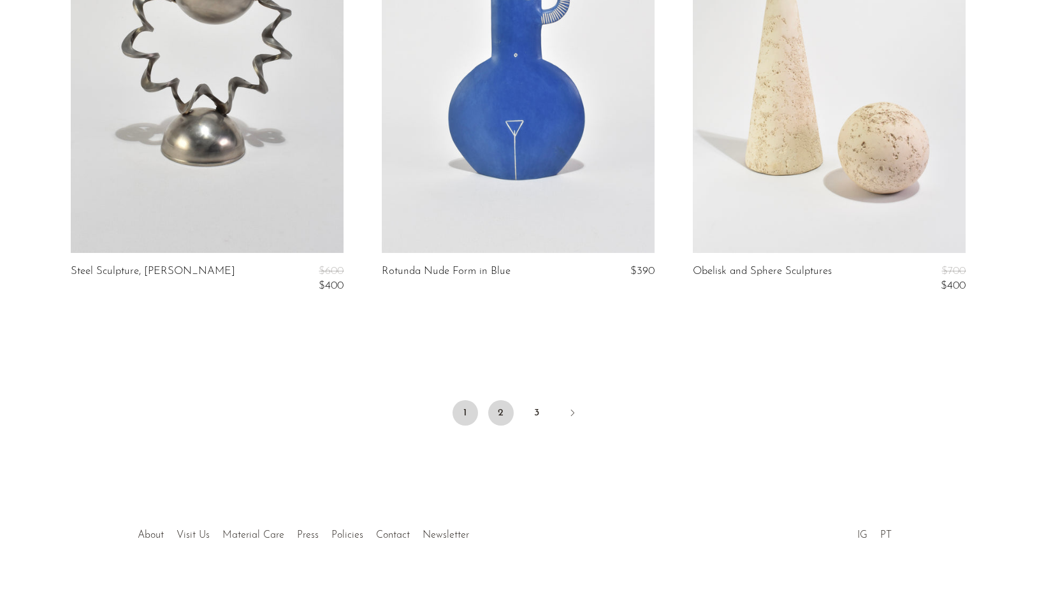 The image size is (1037, 597). What do you see at coordinates (347, 535) in the screenshot?
I see `a: Policies` at bounding box center [347, 535].